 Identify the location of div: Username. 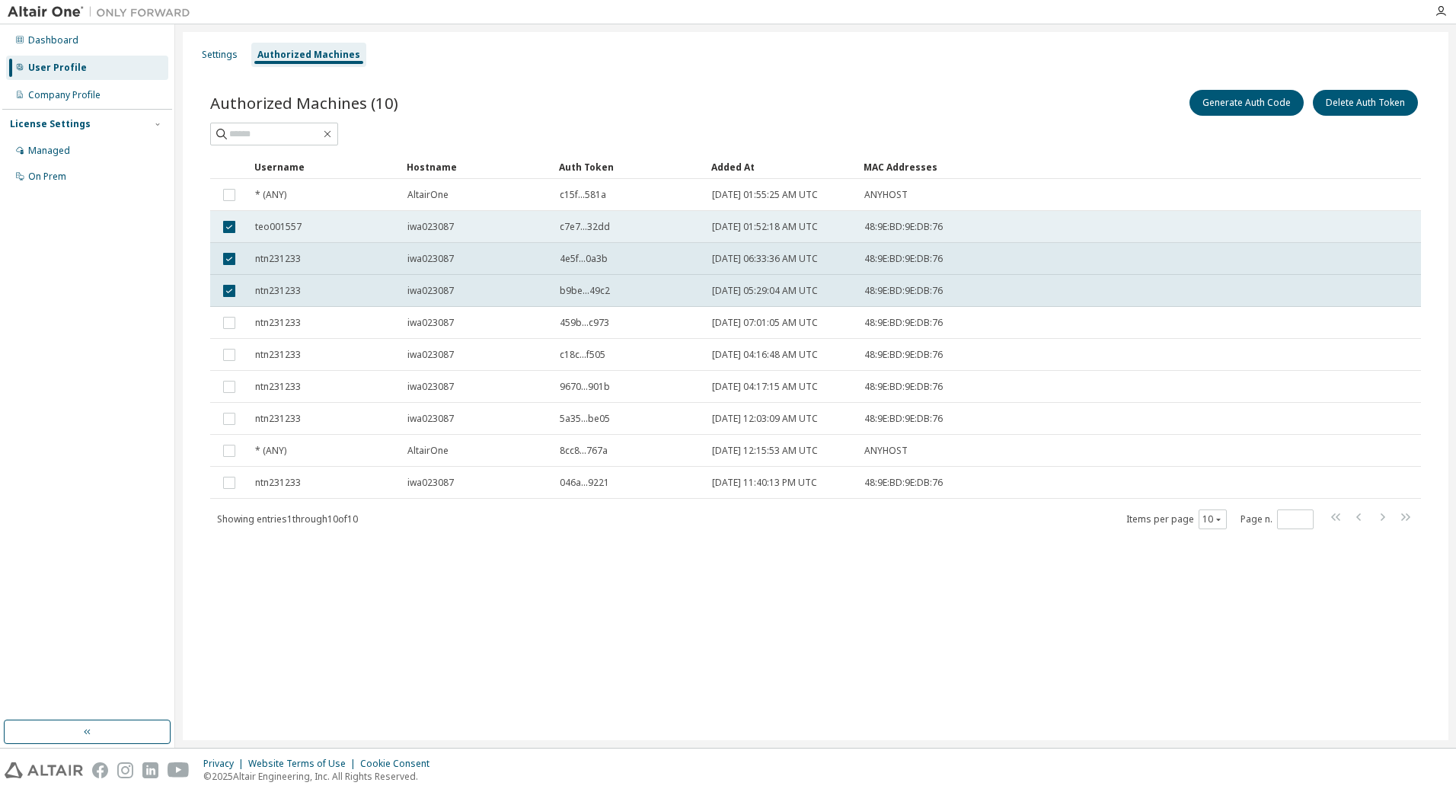
(324, 167).